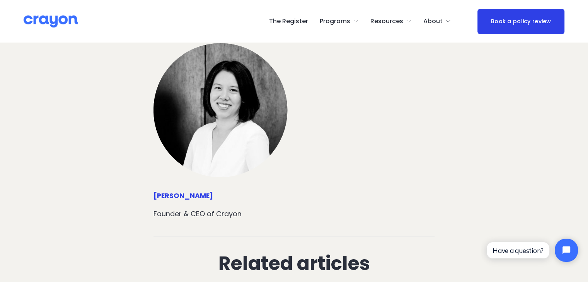 This screenshot has width=588, height=282. What do you see at coordinates (38, 18) in the screenshot?
I see `button: Have a question?` at bounding box center [38, 18].